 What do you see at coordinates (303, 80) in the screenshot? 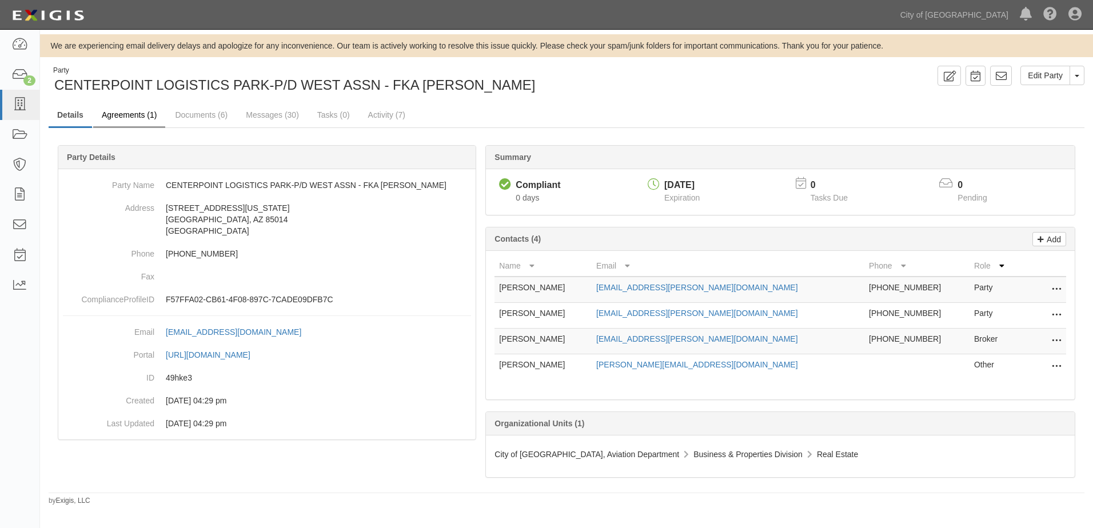
I see `div: CENTERPOINT LOGISTICS PARK-P/D WEST ASSN - FKA JOHN F LONG` at bounding box center [303, 80].